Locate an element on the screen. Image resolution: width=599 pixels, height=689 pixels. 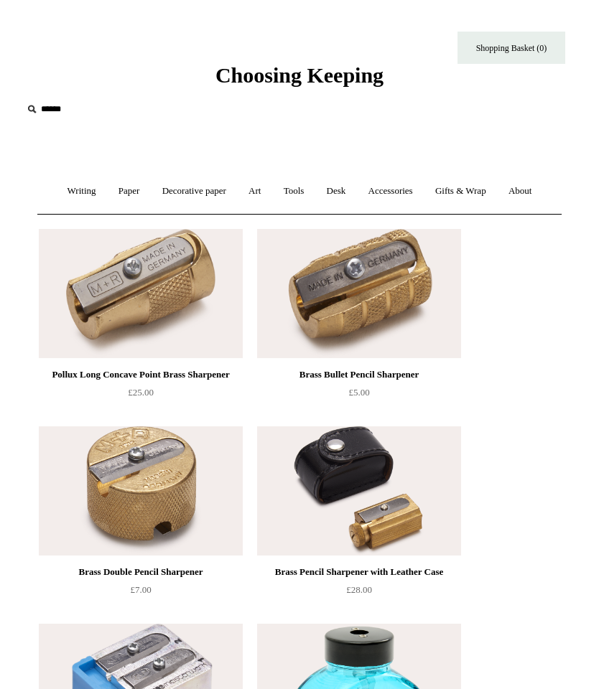
img: Pollux Long Concave Point Brass Sharpener is located at coordinates (141, 294).